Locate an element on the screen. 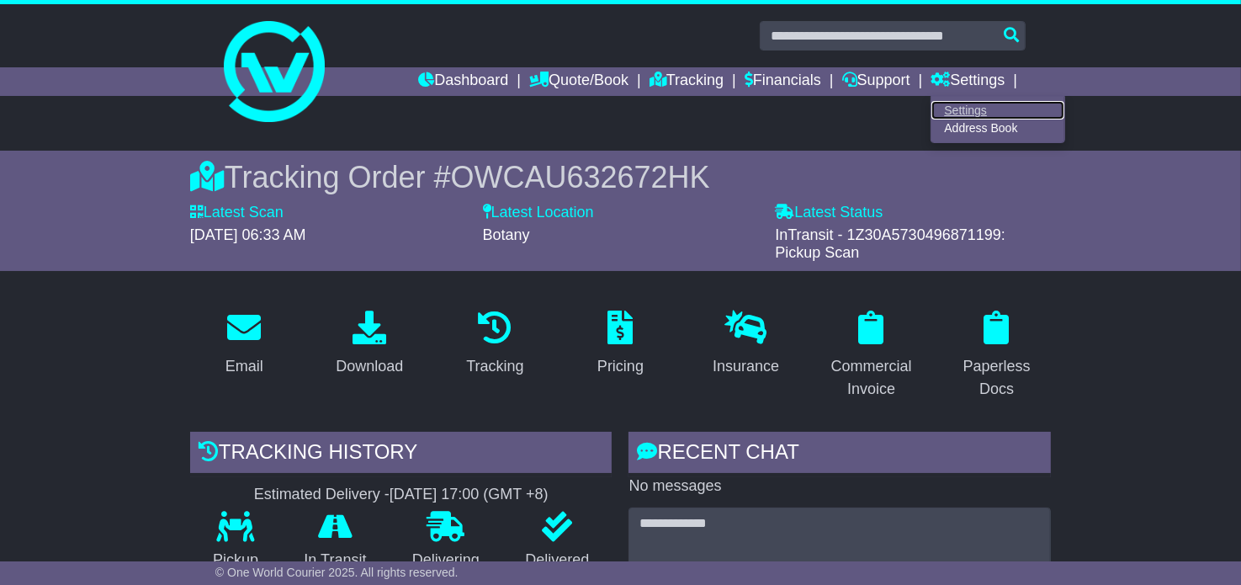 The height and width of the screenshot is (585, 1241). label: Latest Location is located at coordinates (538, 213).